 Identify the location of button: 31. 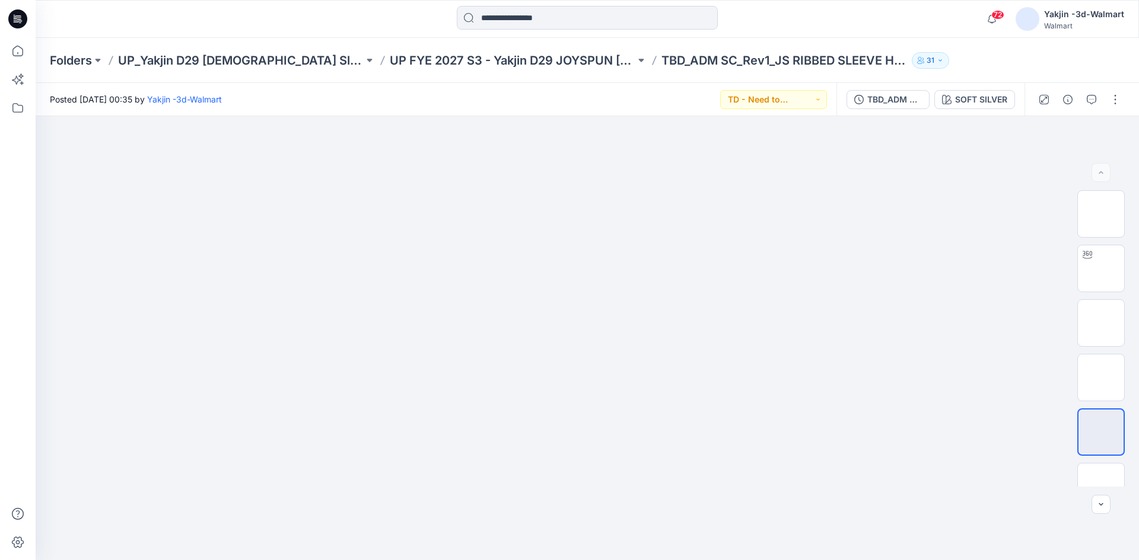
(930, 60).